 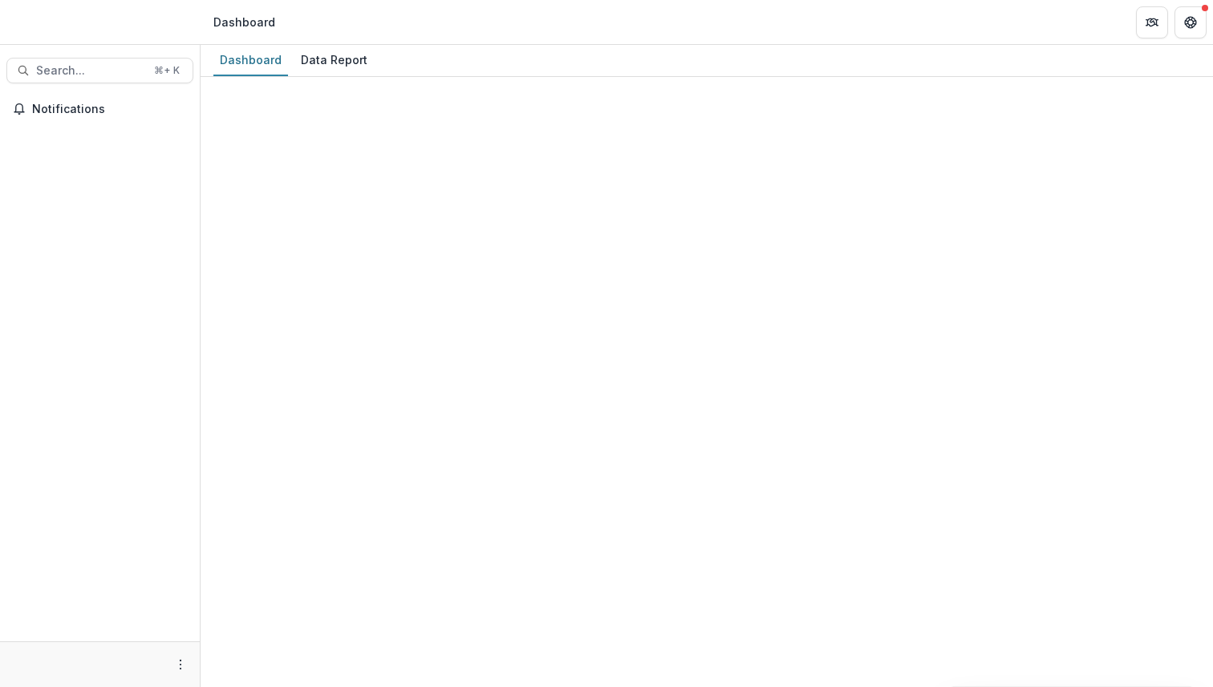 I want to click on button: Get Help, so click(x=1190, y=22).